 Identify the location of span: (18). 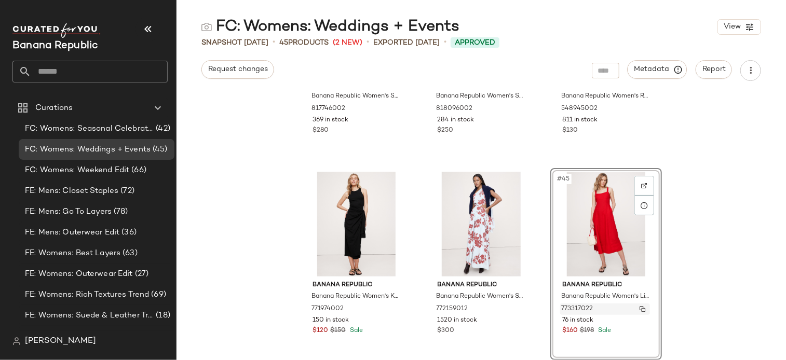
(162, 316).